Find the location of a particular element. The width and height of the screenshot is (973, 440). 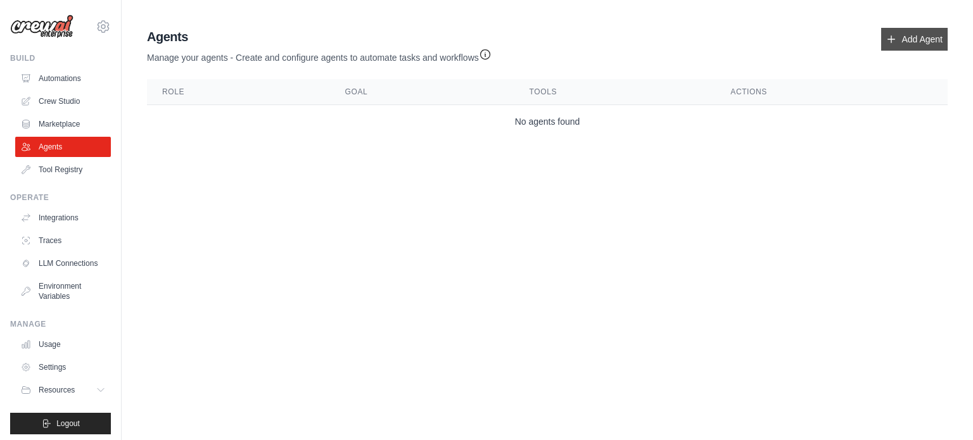

a: LLM Connections is located at coordinates (63, 264).